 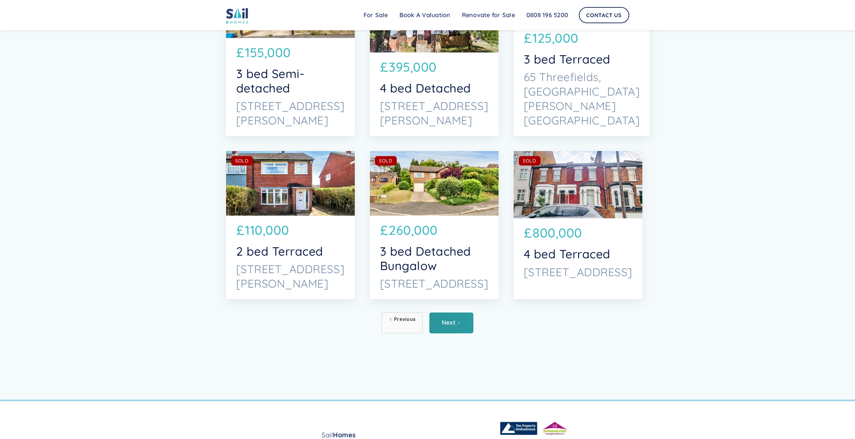 What do you see at coordinates (268, 52) in the screenshot?
I see `p: 155,000` at bounding box center [268, 52].